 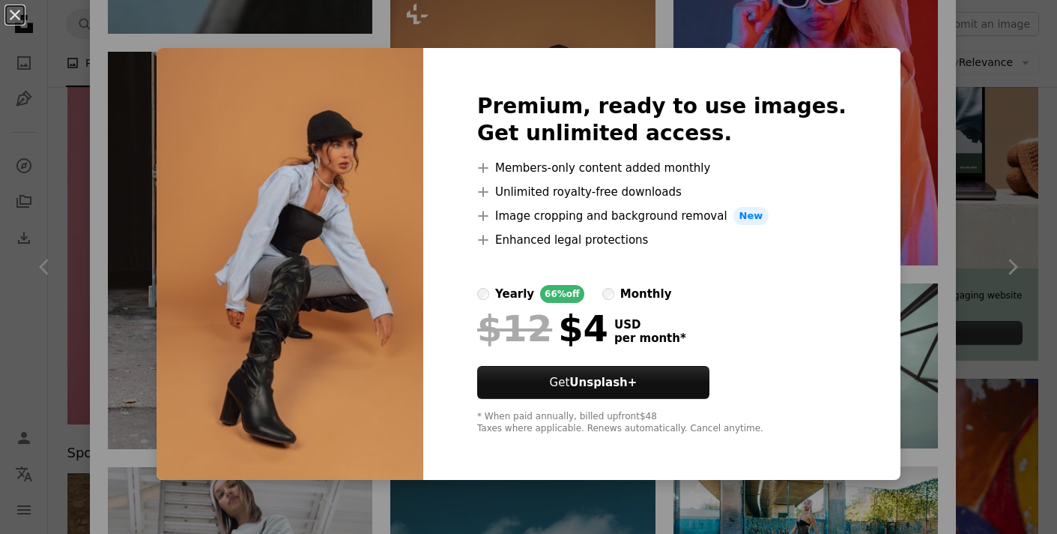 I want to click on div: yearly, so click(x=515, y=294).